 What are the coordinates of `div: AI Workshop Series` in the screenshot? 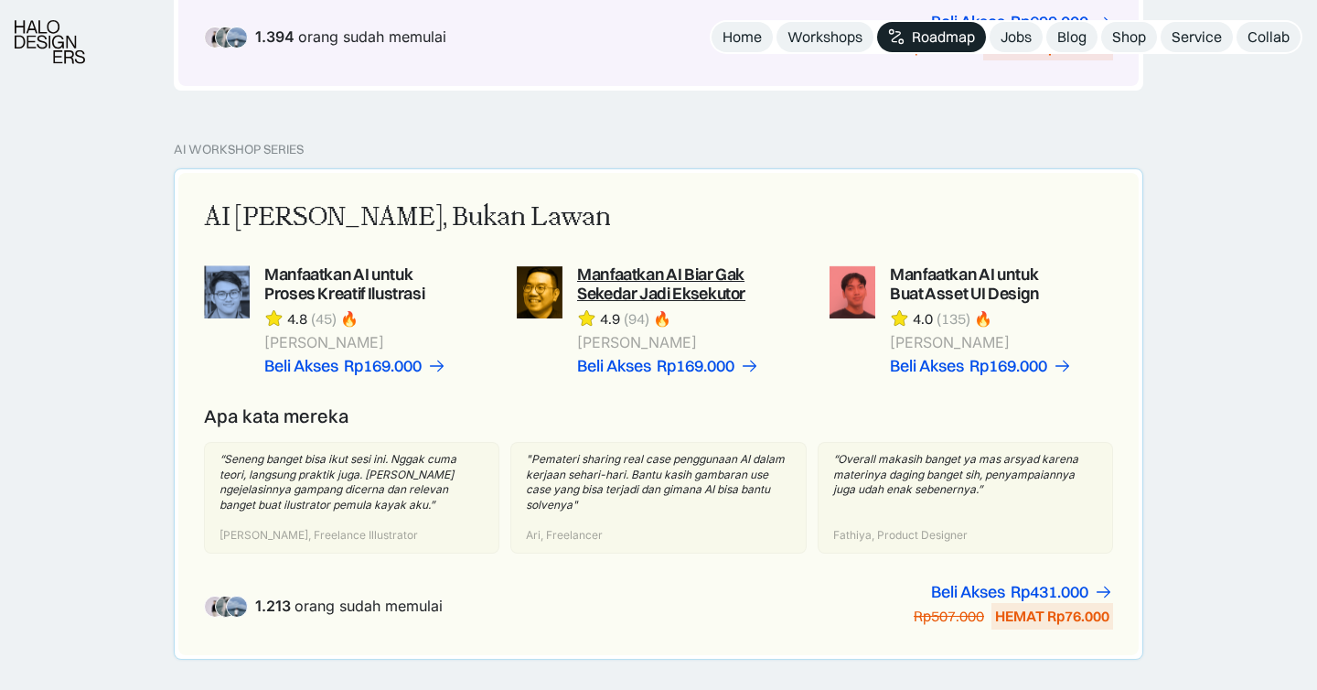 It's located at (239, 149).